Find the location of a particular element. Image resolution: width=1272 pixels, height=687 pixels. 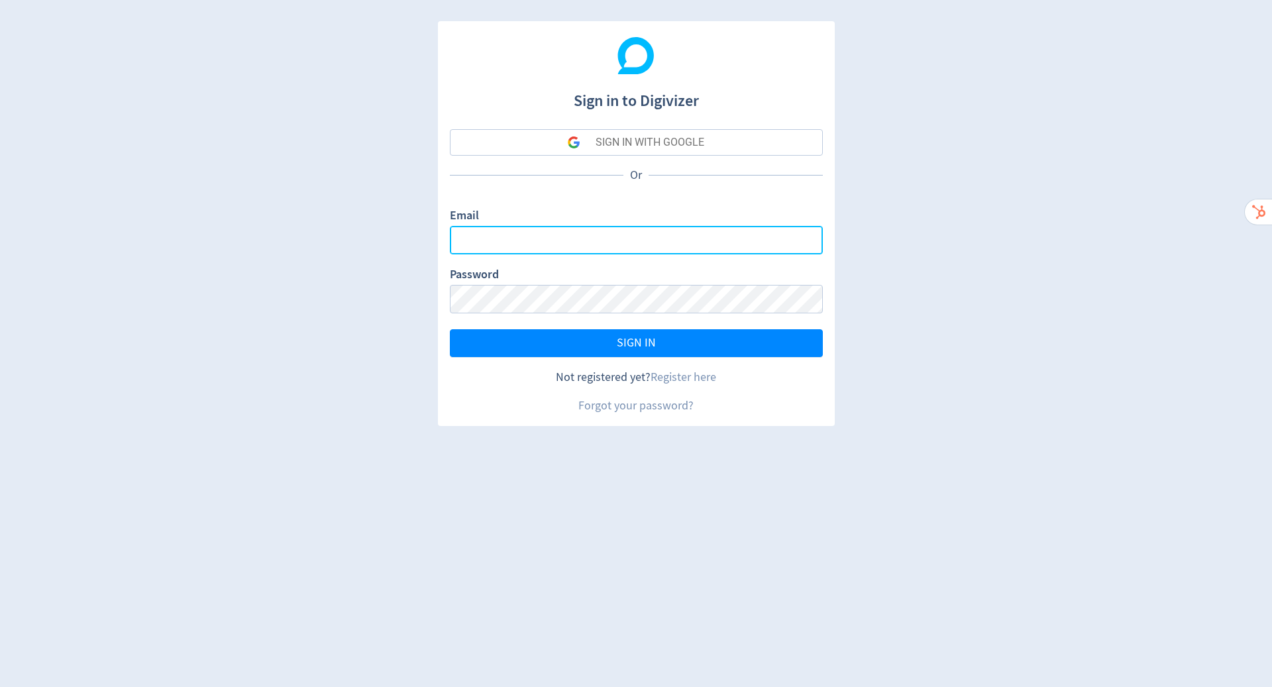

div: Not registered yet? is located at coordinates (636, 377).